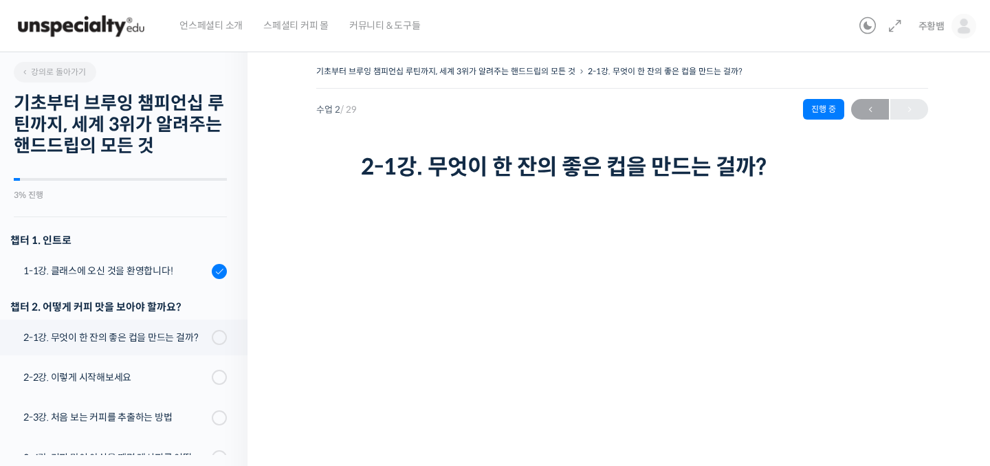  I want to click on span: 주황뱀, so click(931, 26).